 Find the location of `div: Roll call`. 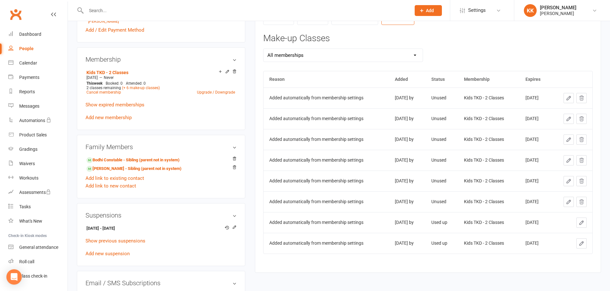

div: Roll call is located at coordinates (27, 262).